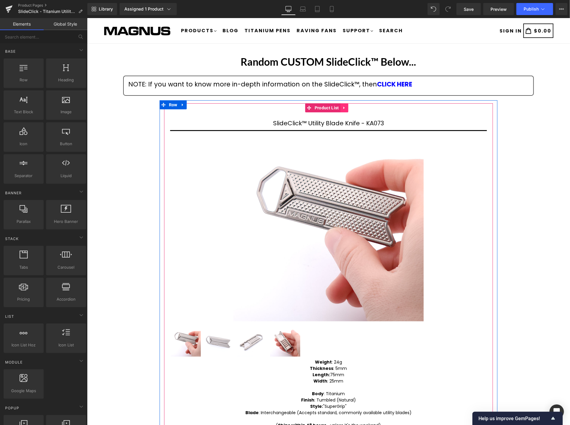  Describe the element at coordinates (50, 13) in the screenshot. I see `img: Magnus Store` at that location.